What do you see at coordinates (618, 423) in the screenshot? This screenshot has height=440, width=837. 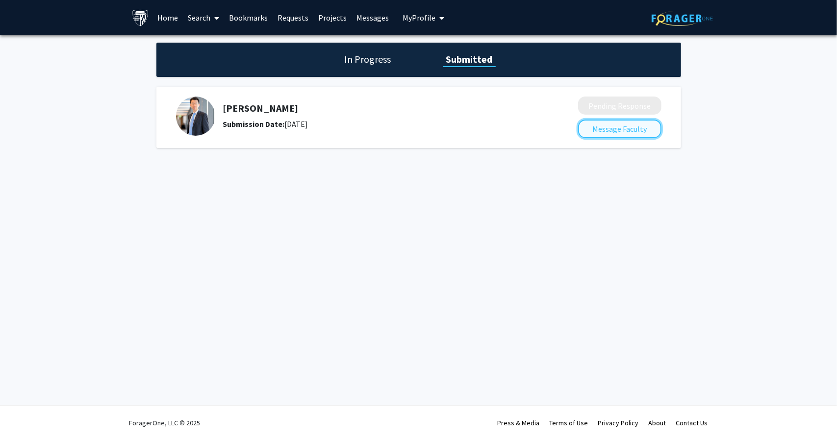 I see `a: Privacy Policy` at bounding box center [618, 423].